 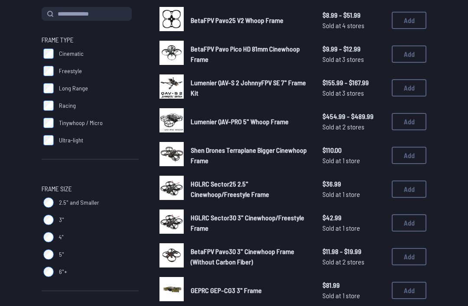 I want to click on input: 6"+, so click(x=49, y=272).